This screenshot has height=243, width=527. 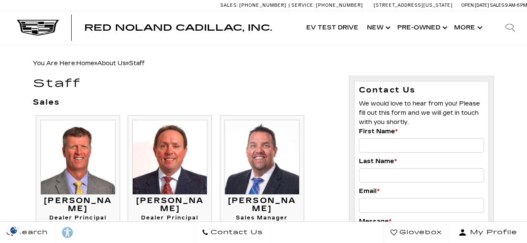 I want to click on a: Pre-Owned, so click(x=421, y=28).